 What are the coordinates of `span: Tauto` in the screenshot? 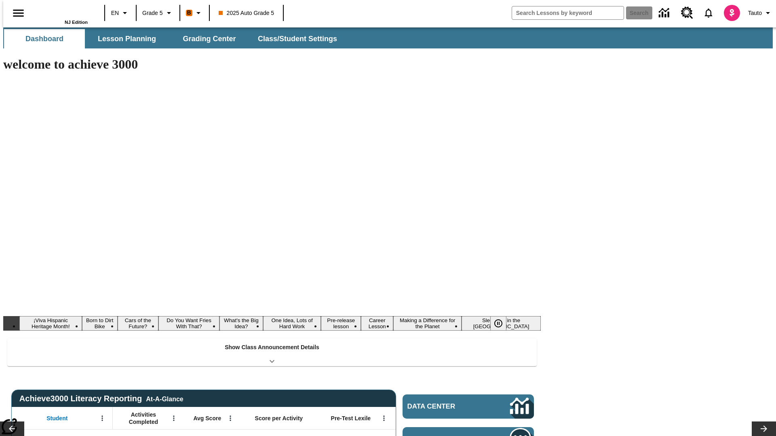 It's located at (755, 13).